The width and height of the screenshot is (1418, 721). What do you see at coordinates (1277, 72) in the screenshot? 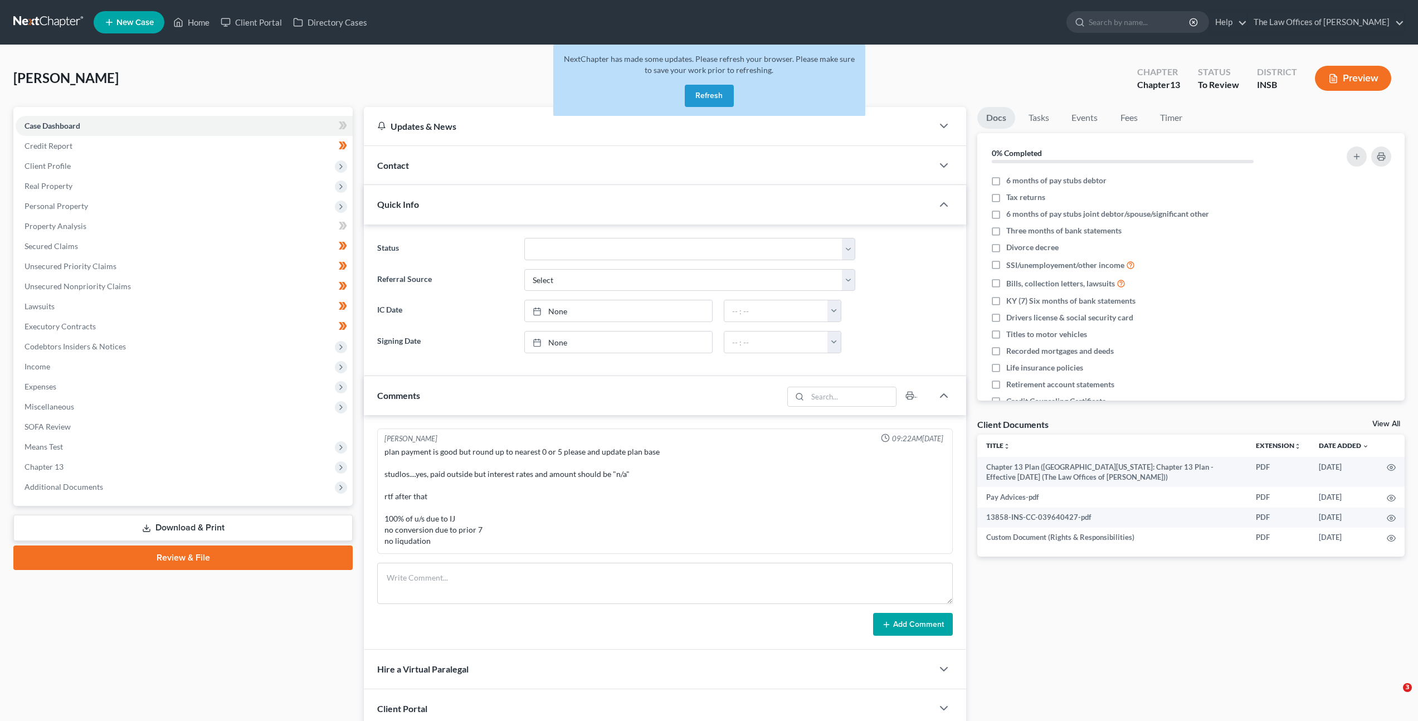
I see `div: District` at bounding box center [1277, 72].